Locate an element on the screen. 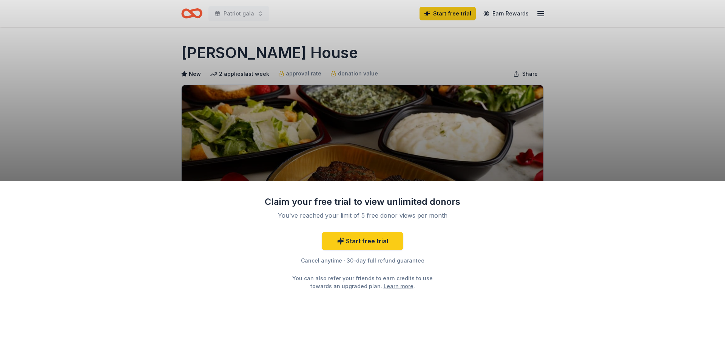  div: Claim your free trial to view unlimited donors is located at coordinates (363, 202).